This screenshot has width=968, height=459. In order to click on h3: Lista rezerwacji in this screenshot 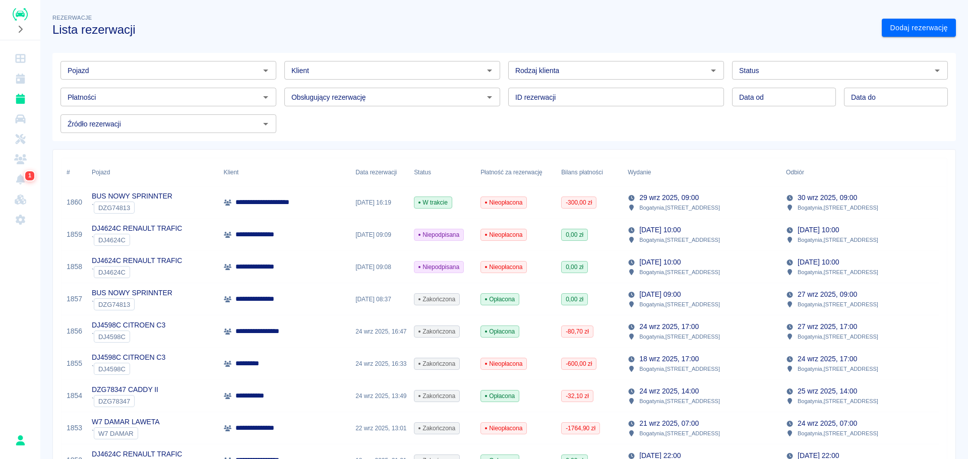, I will do `click(463, 30)`.